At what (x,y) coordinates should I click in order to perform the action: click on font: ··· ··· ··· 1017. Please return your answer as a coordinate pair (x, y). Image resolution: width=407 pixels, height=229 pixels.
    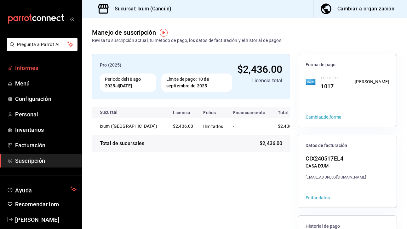
    Looking at the image, I should click on (329, 82).